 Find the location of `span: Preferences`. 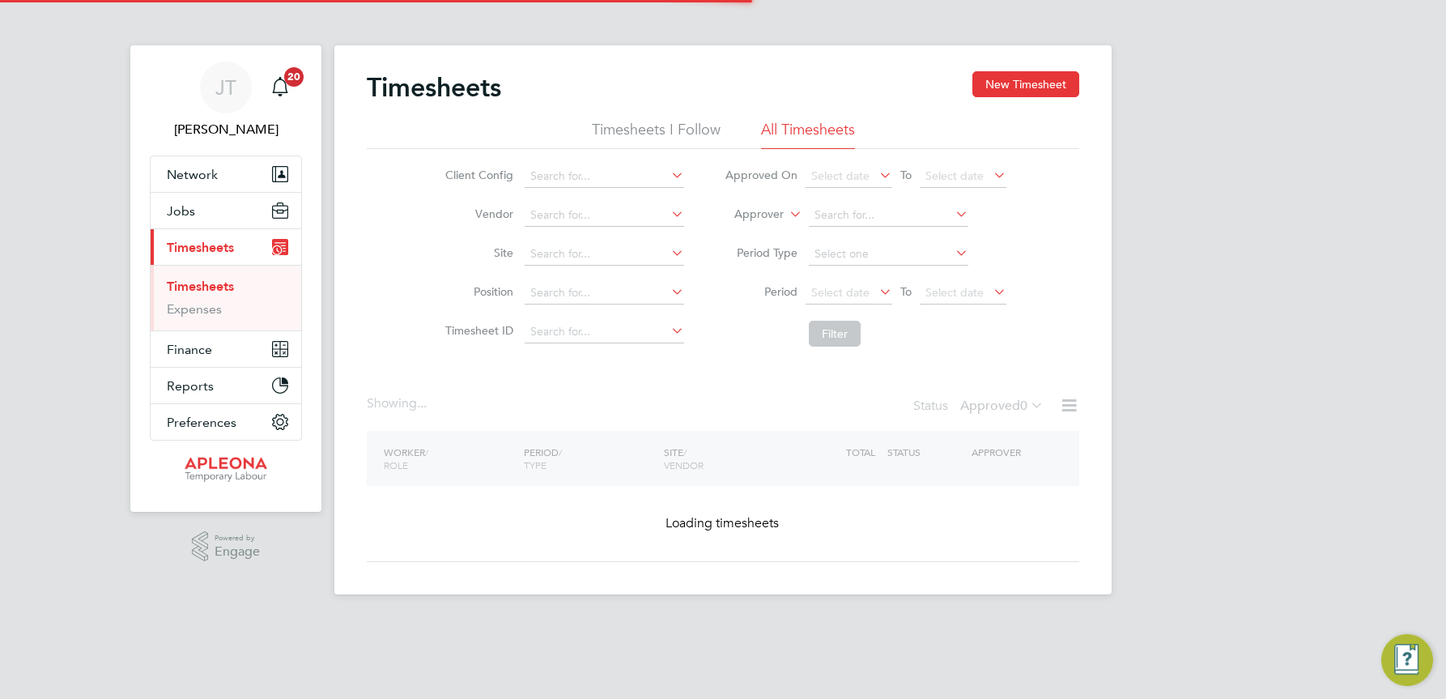

span: Preferences is located at coordinates (202, 422).